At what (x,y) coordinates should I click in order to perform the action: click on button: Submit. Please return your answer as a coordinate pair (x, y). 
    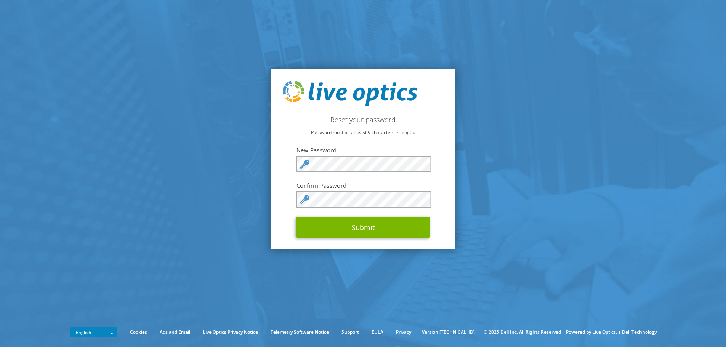
    Looking at the image, I should click on (363, 227).